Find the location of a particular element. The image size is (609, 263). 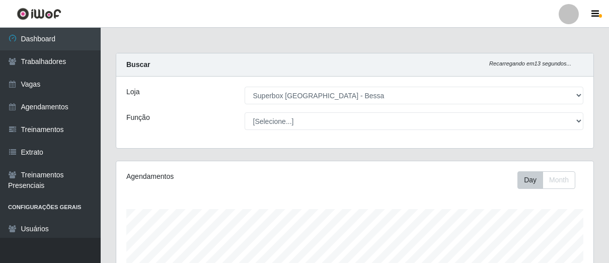

strong: Buscar is located at coordinates (138, 64).